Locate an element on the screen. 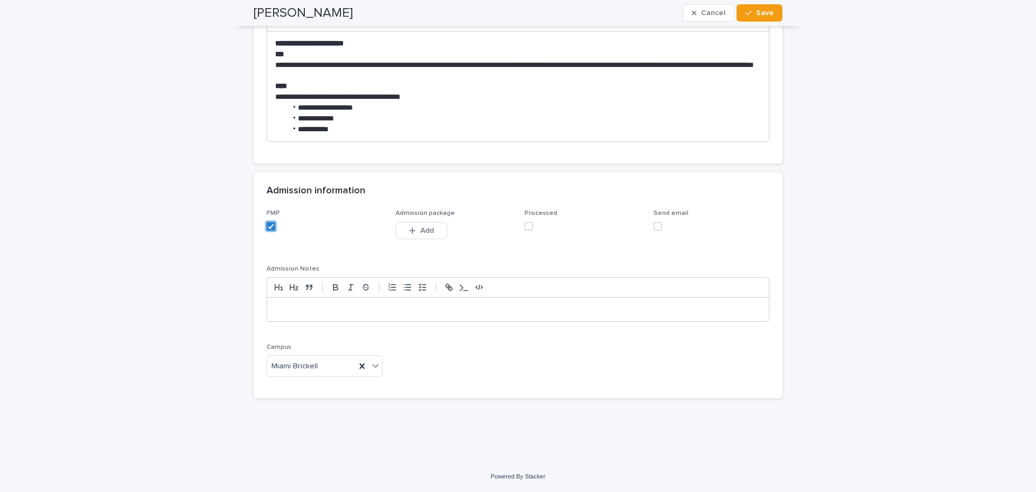 The height and width of the screenshot is (492, 1036). span: Admission Notes is located at coordinates (293, 269).